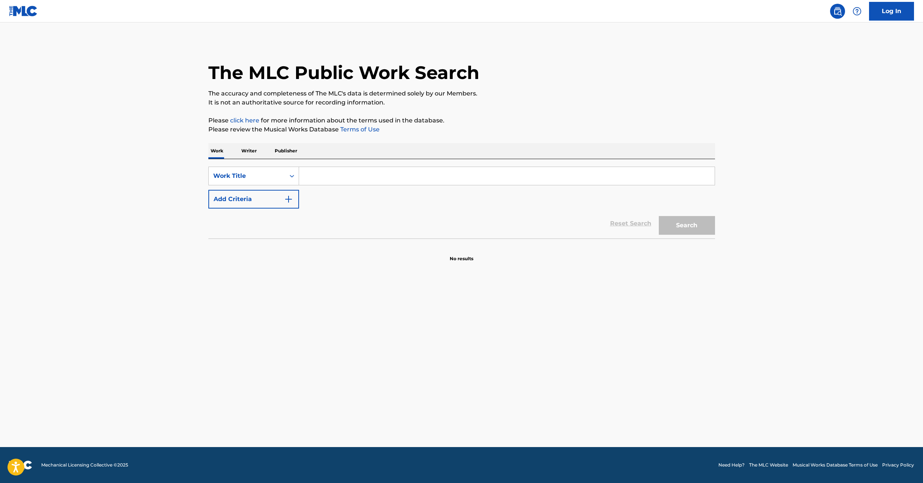 The image size is (923, 483). I want to click on img: logo, so click(21, 465).